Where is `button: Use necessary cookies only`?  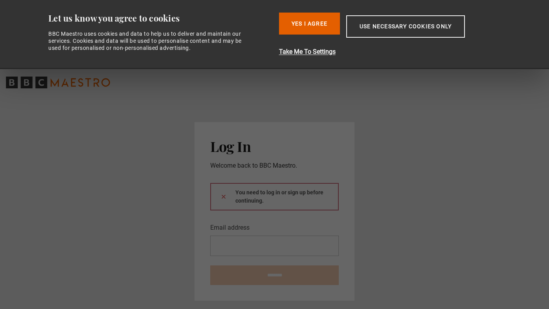
button: Use necessary cookies only is located at coordinates (405, 26).